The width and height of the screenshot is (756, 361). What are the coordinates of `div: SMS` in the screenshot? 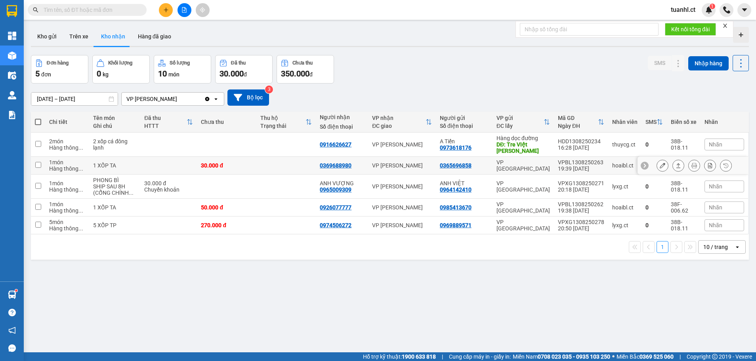 It's located at (651, 122).